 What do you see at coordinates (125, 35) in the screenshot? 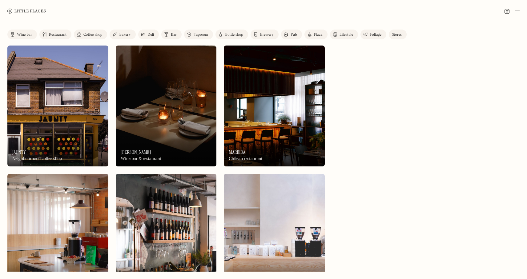
I see `div: Bakery` at bounding box center [125, 35].